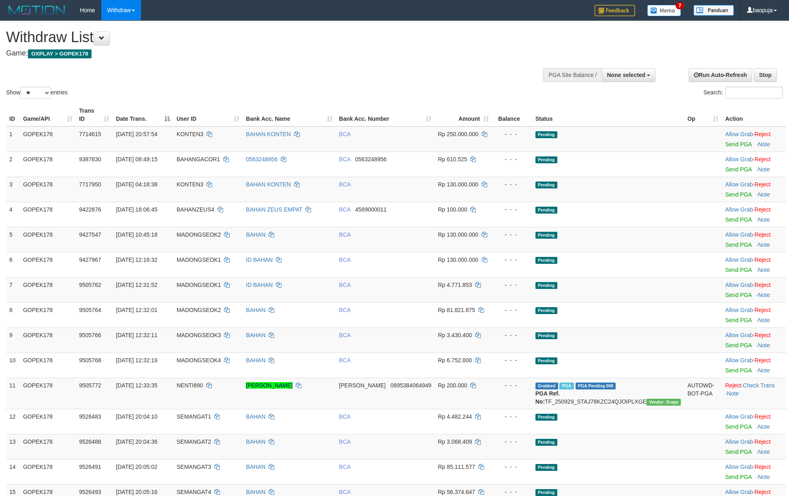 The image size is (789, 496). Describe the element at coordinates (90, 335) in the screenshot. I see `span: 9505766` at that location.